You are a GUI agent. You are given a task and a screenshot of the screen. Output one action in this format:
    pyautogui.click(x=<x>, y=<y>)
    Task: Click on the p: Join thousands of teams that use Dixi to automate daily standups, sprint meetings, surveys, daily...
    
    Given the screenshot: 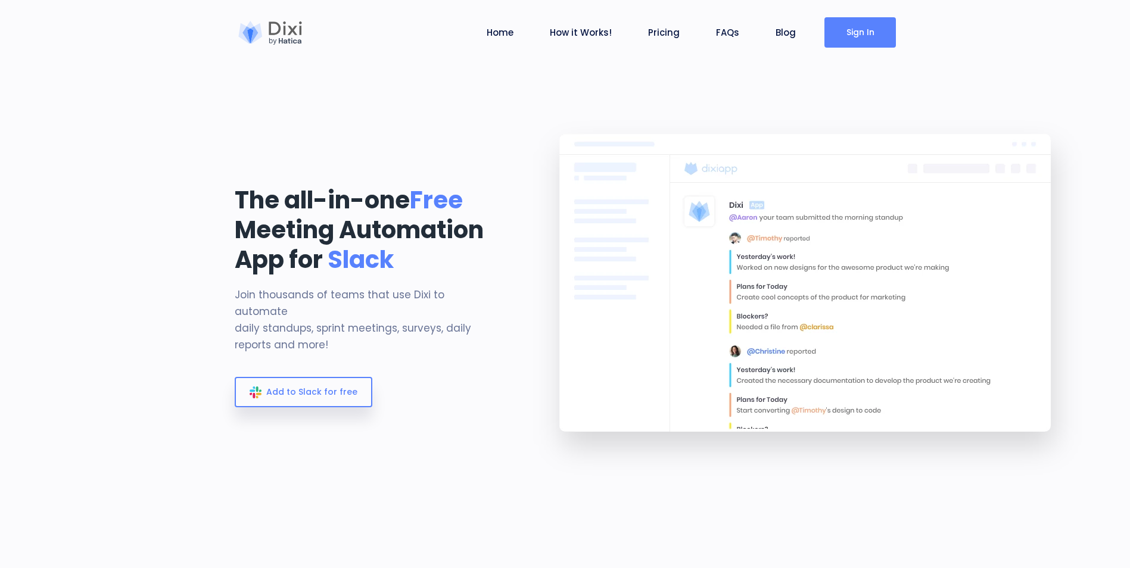 What is the action you would take?
    pyautogui.click(x=367, y=320)
    